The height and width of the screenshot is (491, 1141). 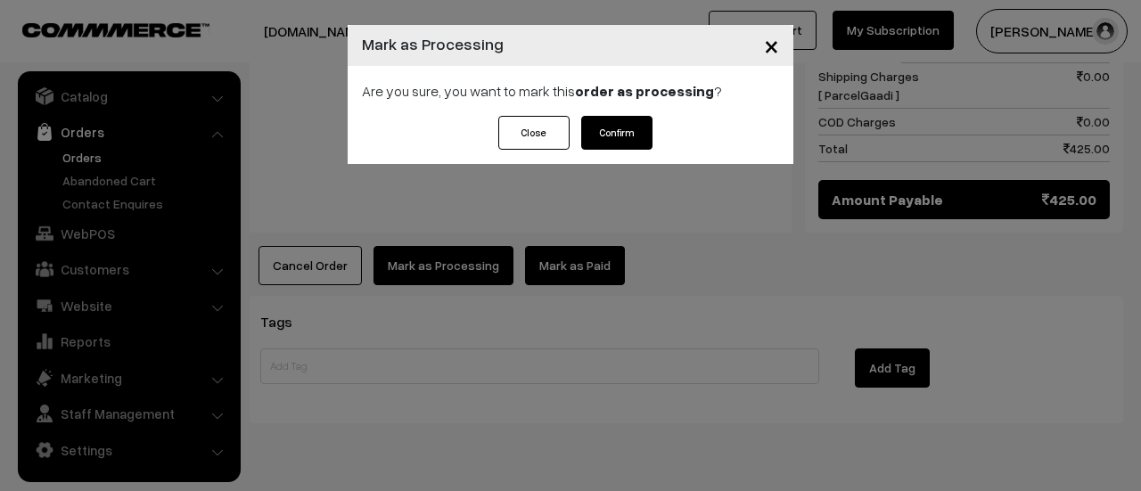 What do you see at coordinates (571, 91) in the screenshot?
I see `div: Are you sure, you want to mark this ?` at bounding box center [571, 91].